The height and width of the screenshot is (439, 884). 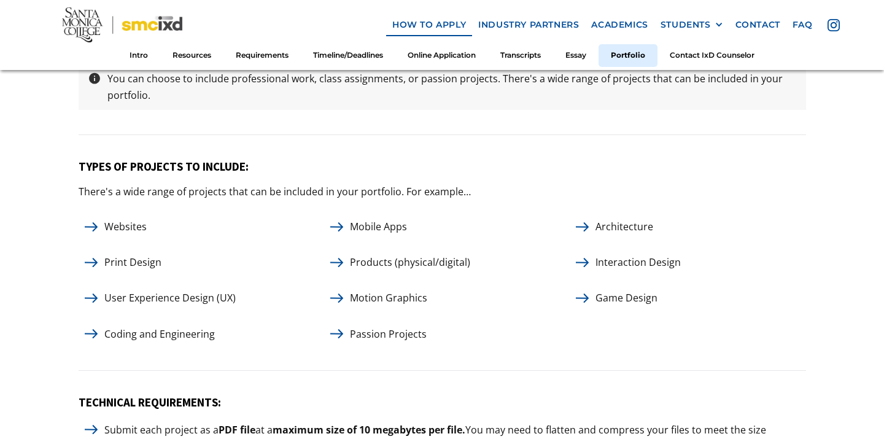 I want to click on a: industry partners, so click(x=529, y=25).